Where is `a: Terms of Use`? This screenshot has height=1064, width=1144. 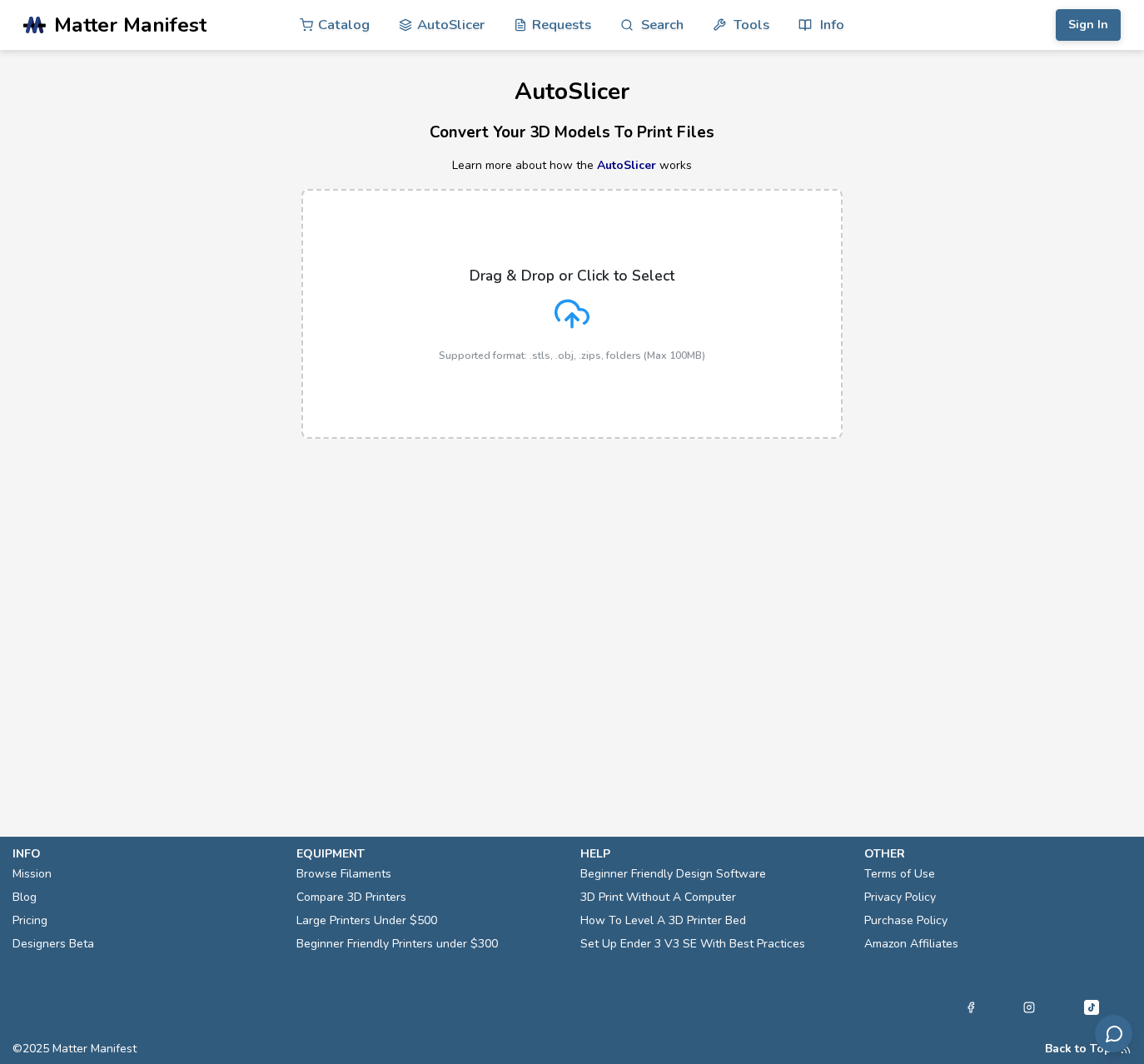
a: Terms of Use is located at coordinates (899, 875).